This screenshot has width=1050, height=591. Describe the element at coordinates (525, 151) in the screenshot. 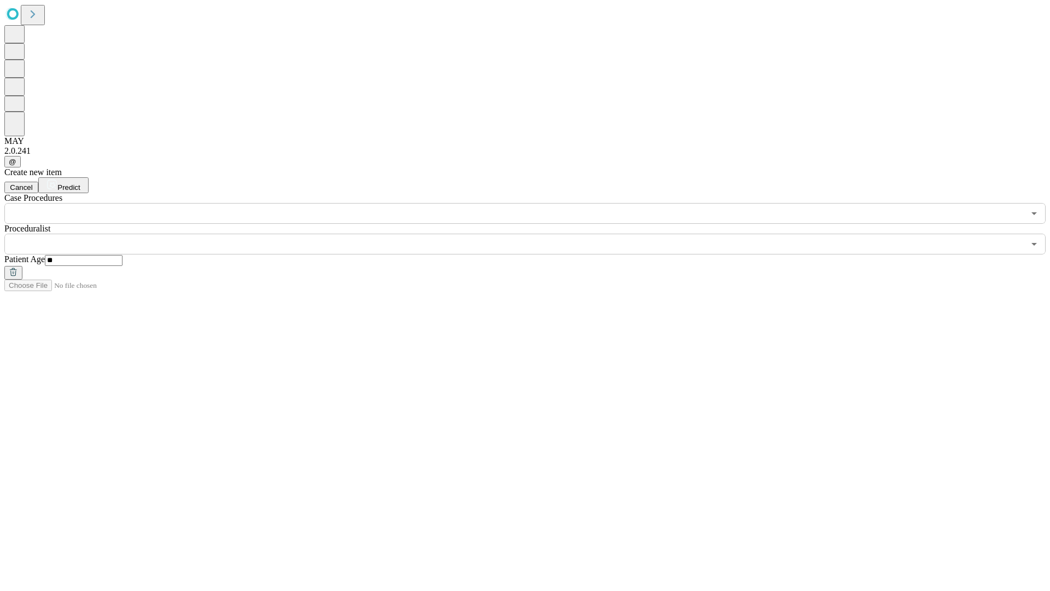

I see `div: 2.0.241` at that location.